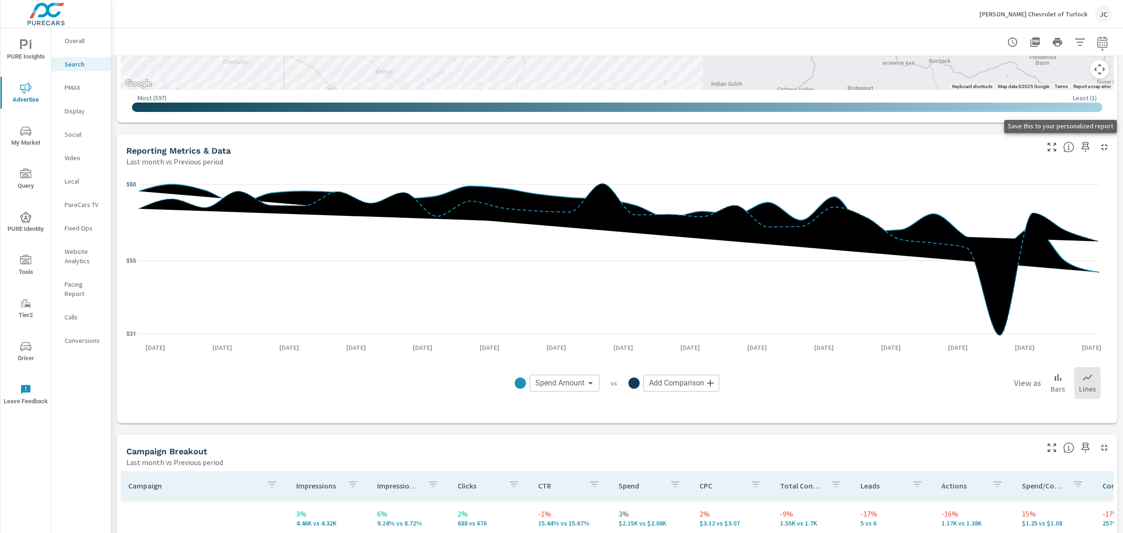  Describe the element at coordinates (560, 383) in the screenshot. I see `span: Spend Amount` at that location.